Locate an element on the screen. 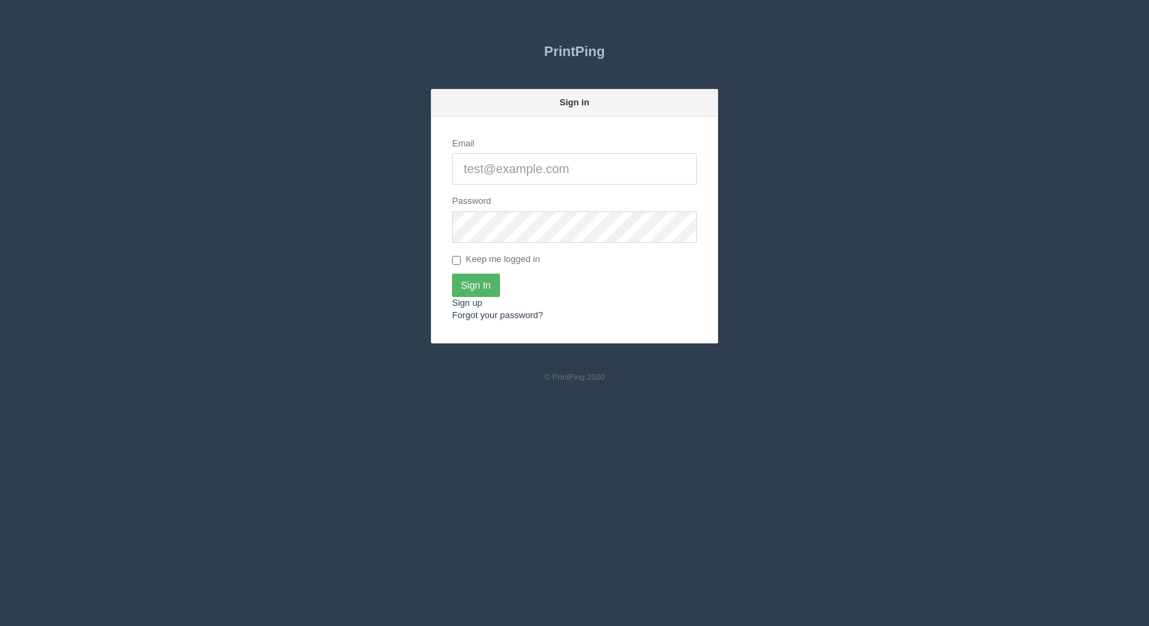  label: Email is located at coordinates (463, 144).